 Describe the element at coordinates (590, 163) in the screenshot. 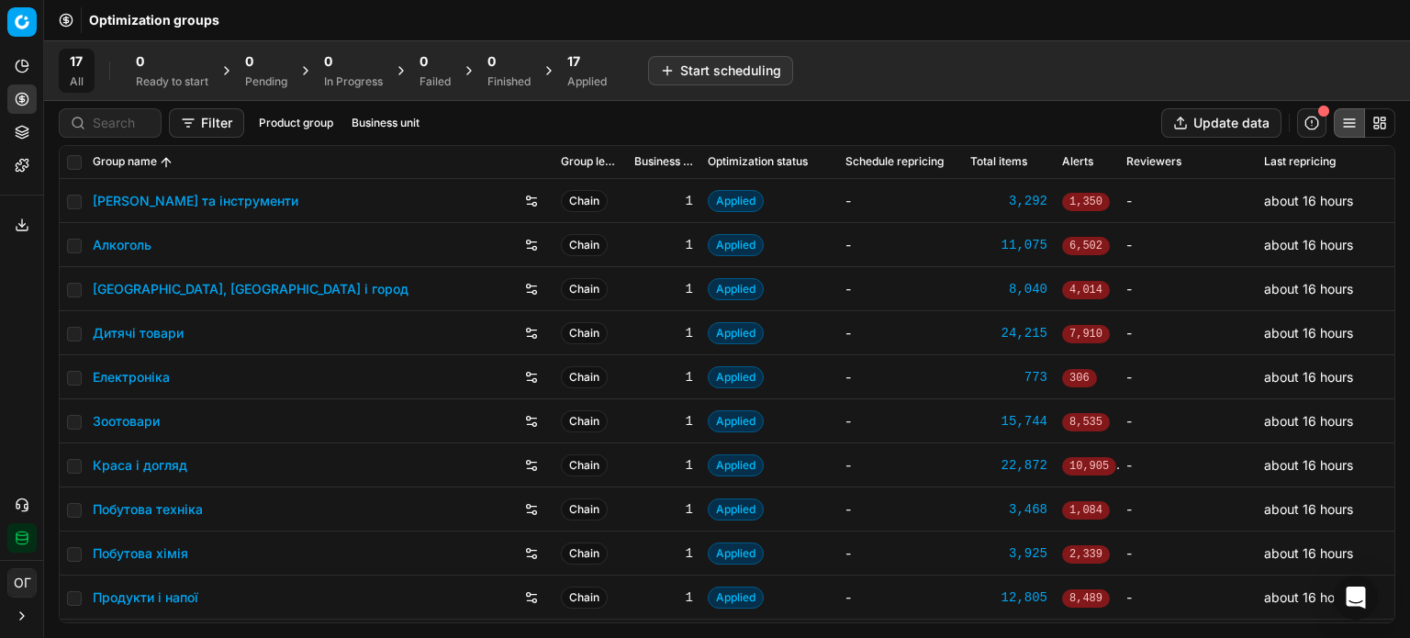

I see `span: Group level` at that location.